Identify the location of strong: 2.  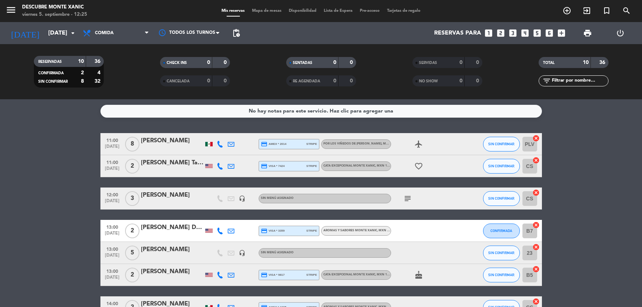
(82, 73).